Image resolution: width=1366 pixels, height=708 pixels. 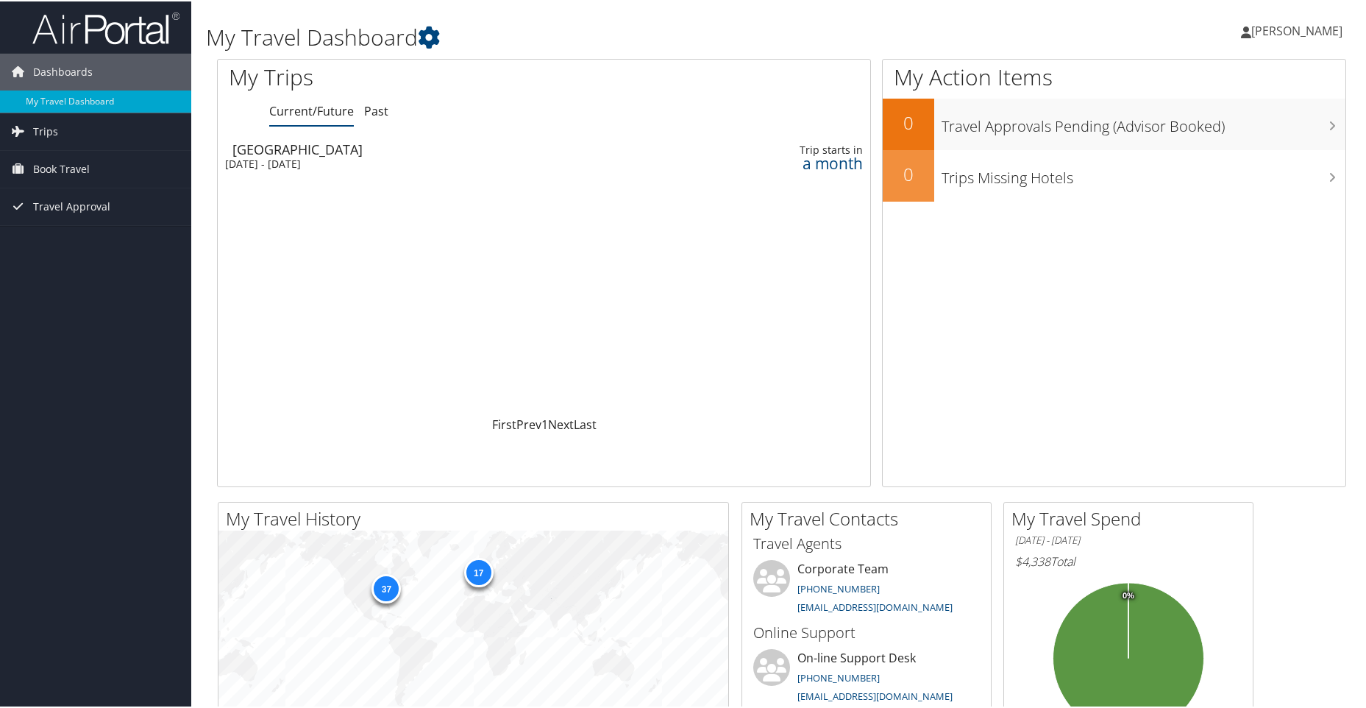 What do you see at coordinates (71, 205) in the screenshot?
I see `span: Travel Approval` at bounding box center [71, 205].